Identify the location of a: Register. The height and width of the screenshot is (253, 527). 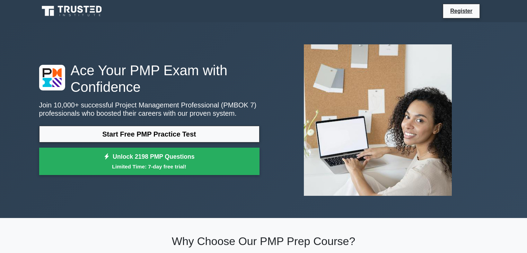
(462, 11).